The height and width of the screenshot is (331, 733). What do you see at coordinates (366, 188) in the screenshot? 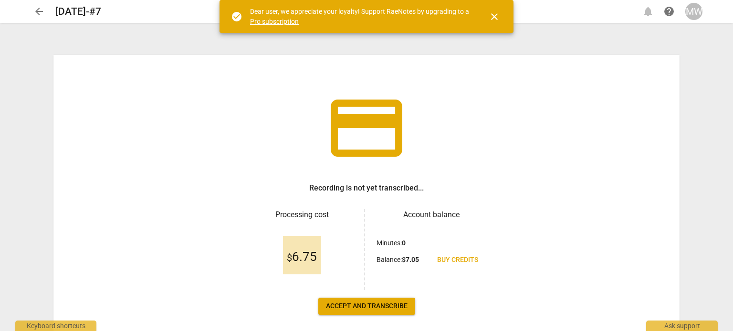
I see `h3: Recording is not yet transcribed...` at bounding box center [366, 188].